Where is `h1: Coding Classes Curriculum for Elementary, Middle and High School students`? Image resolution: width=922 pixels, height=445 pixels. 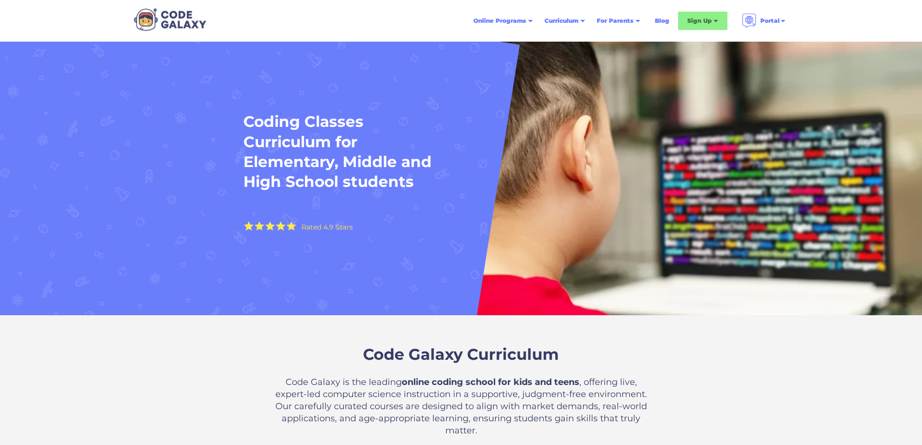
h1: Coding Classes Curriculum for Elementary, Middle and High School students is located at coordinates (340, 151).